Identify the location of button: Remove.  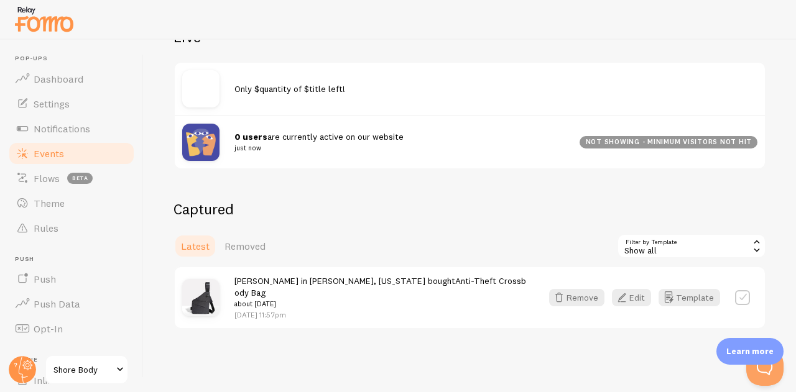
(576, 298).